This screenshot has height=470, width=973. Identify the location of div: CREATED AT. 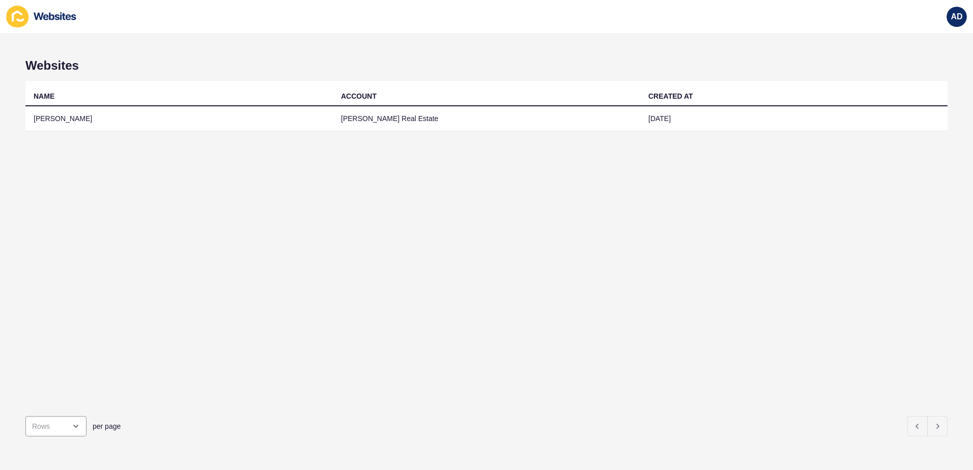
(670, 96).